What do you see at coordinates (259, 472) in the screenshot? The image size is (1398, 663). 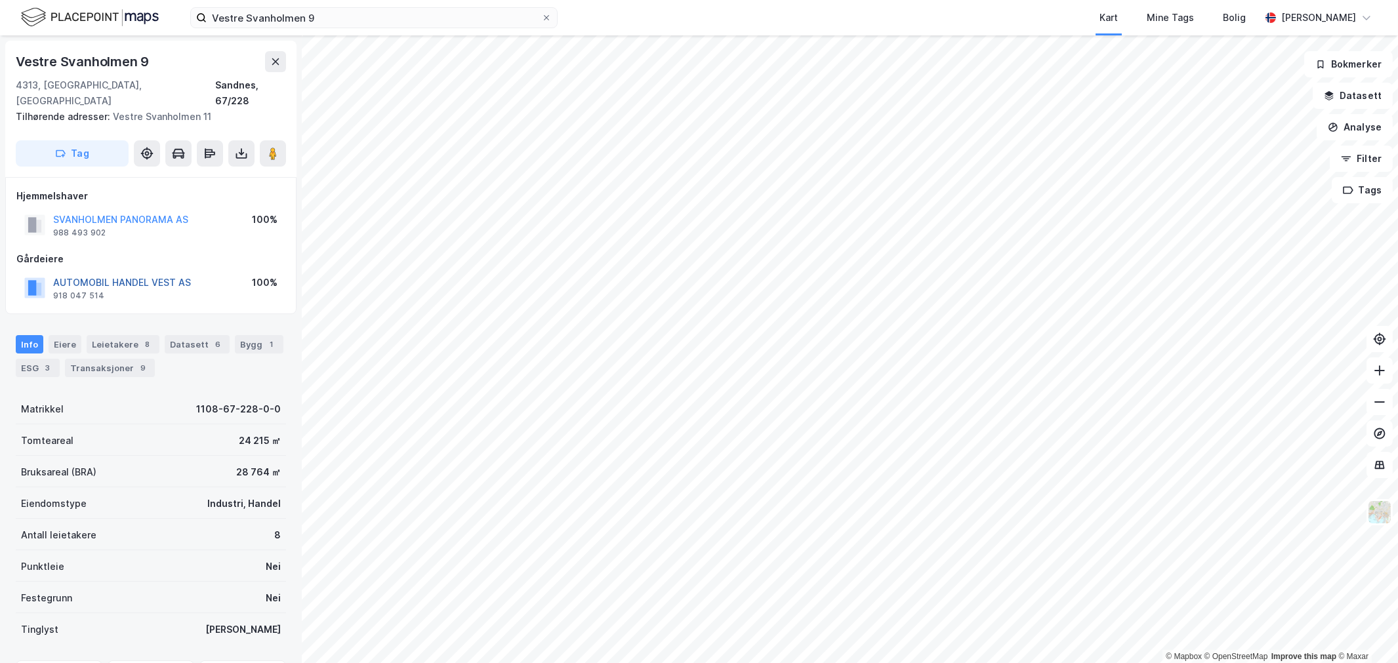 I see `div: 28 764 ㎡` at bounding box center [259, 472].